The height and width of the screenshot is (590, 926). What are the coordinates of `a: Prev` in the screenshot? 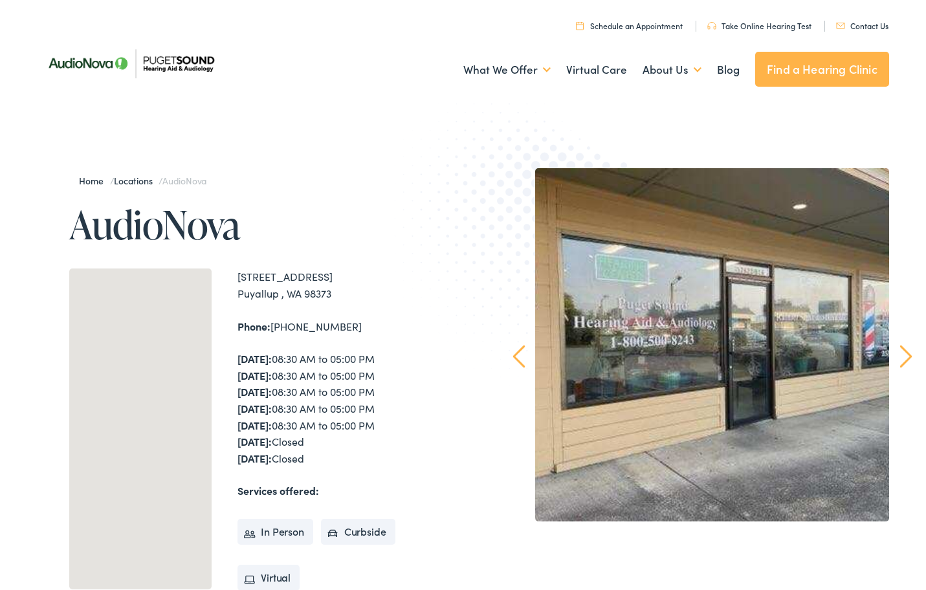 It's located at (519, 357).